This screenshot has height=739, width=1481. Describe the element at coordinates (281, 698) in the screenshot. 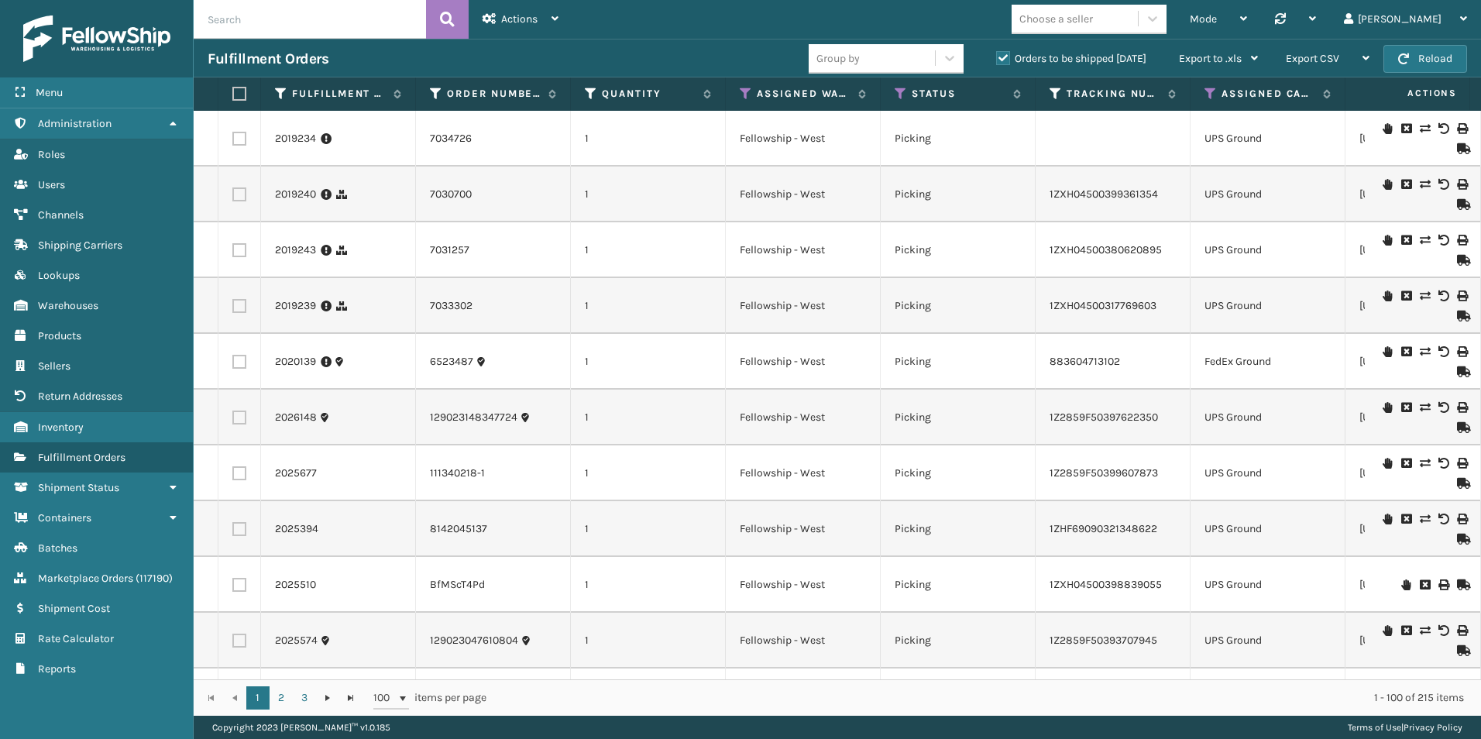

I see `a: 2` at that location.